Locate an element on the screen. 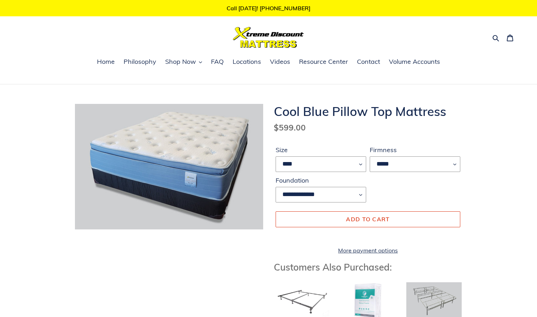  label: Firmness is located at coordinates (415, 150).